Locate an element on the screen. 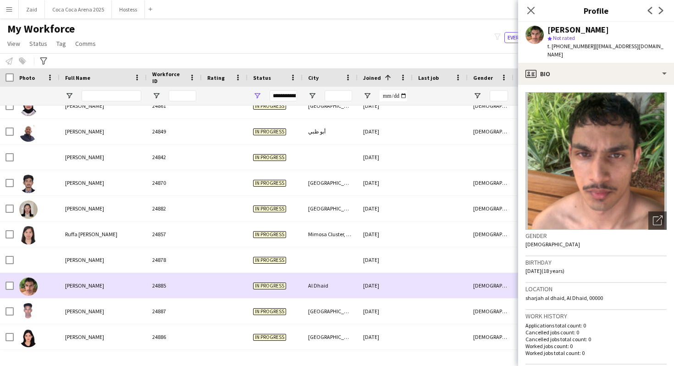  img: ismail rafiqul is located at coordinates (28, 287).